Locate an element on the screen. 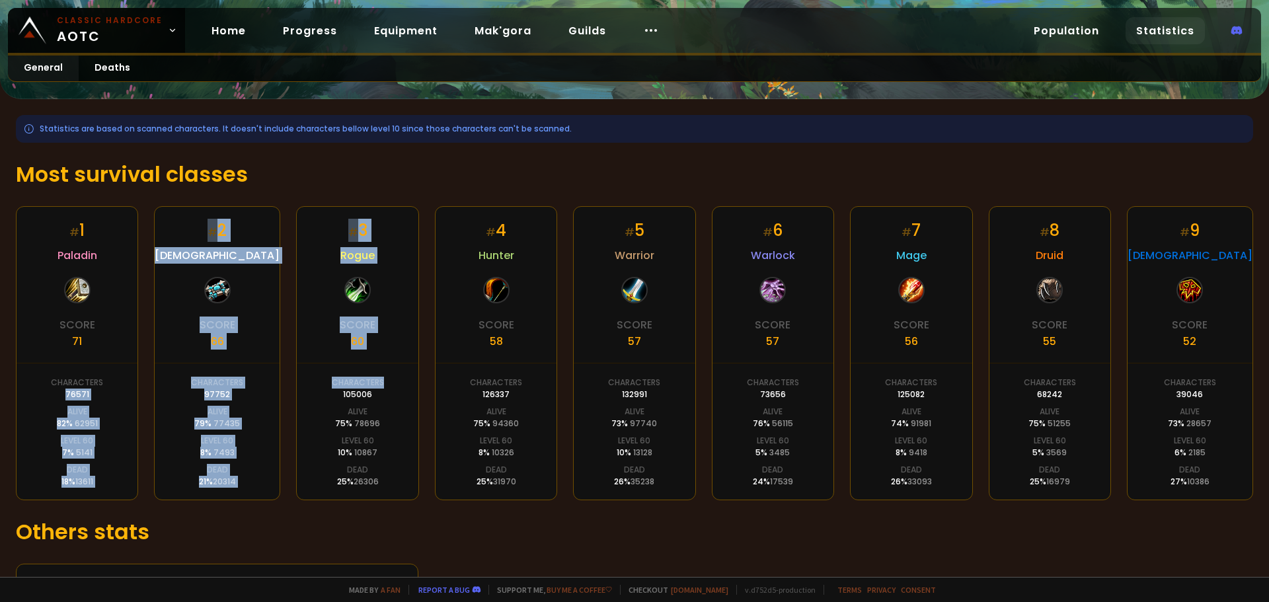 The image size is (1269, 602). a: Deaths is located at coordinates (112, 68).